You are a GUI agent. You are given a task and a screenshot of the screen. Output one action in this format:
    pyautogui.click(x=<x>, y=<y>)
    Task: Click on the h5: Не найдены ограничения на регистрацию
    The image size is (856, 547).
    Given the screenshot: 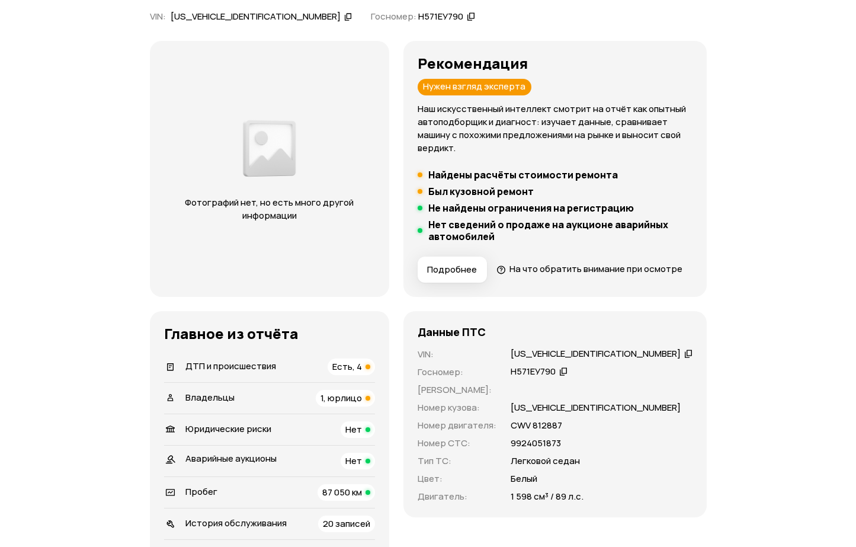 What is the action you would take?
    pyautogui.click(x=531, y=208)
    